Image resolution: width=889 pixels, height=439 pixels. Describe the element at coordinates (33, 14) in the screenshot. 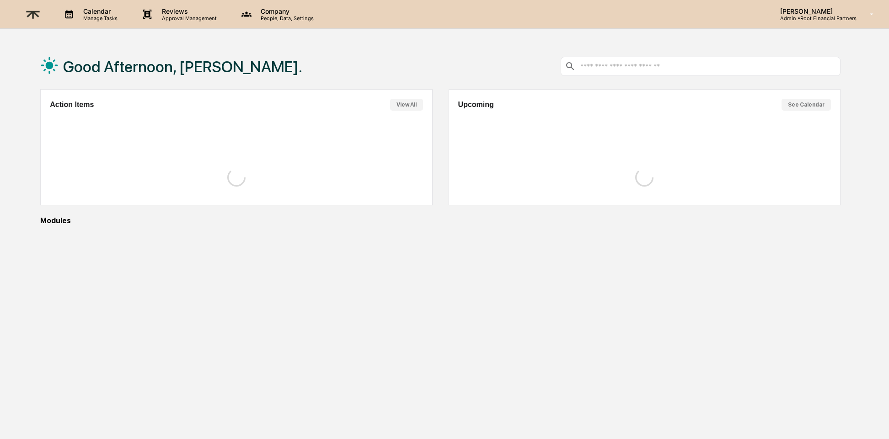

I see `img: logo` at that location.